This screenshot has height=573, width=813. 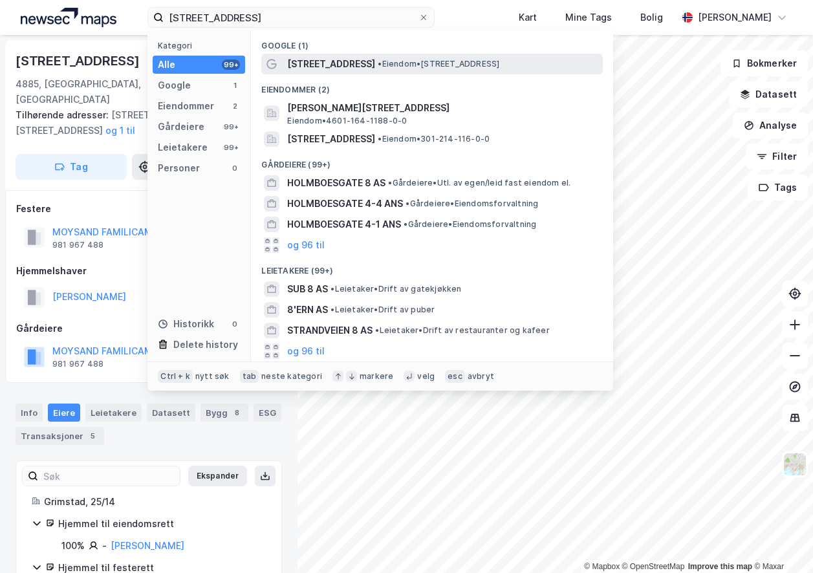 I want to click on div: Leietakere (99+), so click(x=432, y=267).